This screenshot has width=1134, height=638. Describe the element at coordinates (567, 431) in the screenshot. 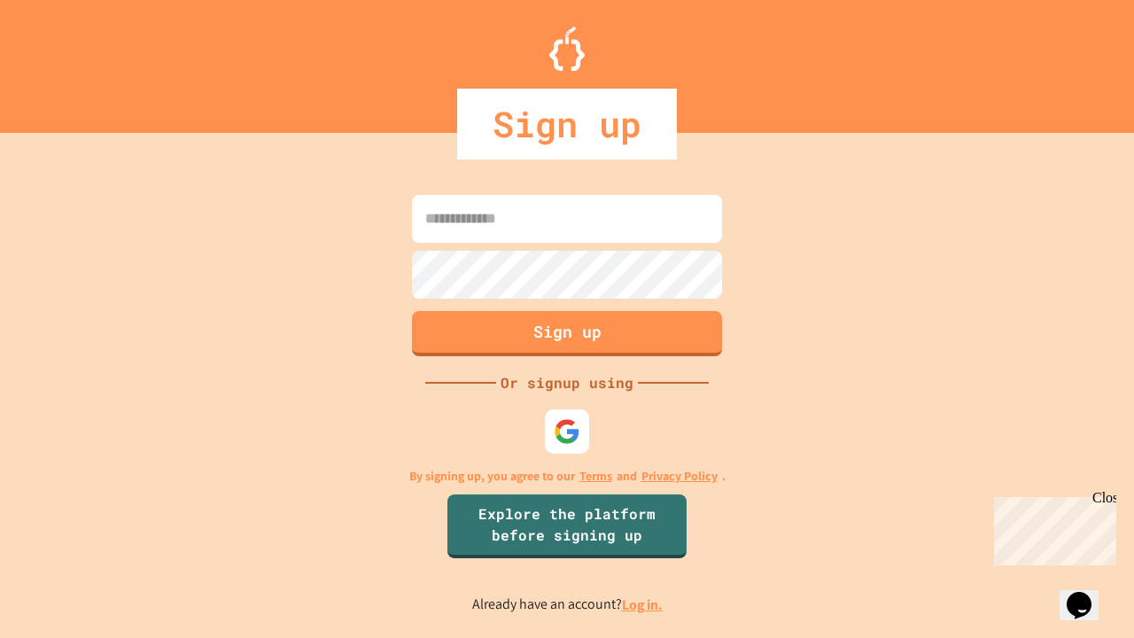

I see `img: google-icon.svg` at that location.